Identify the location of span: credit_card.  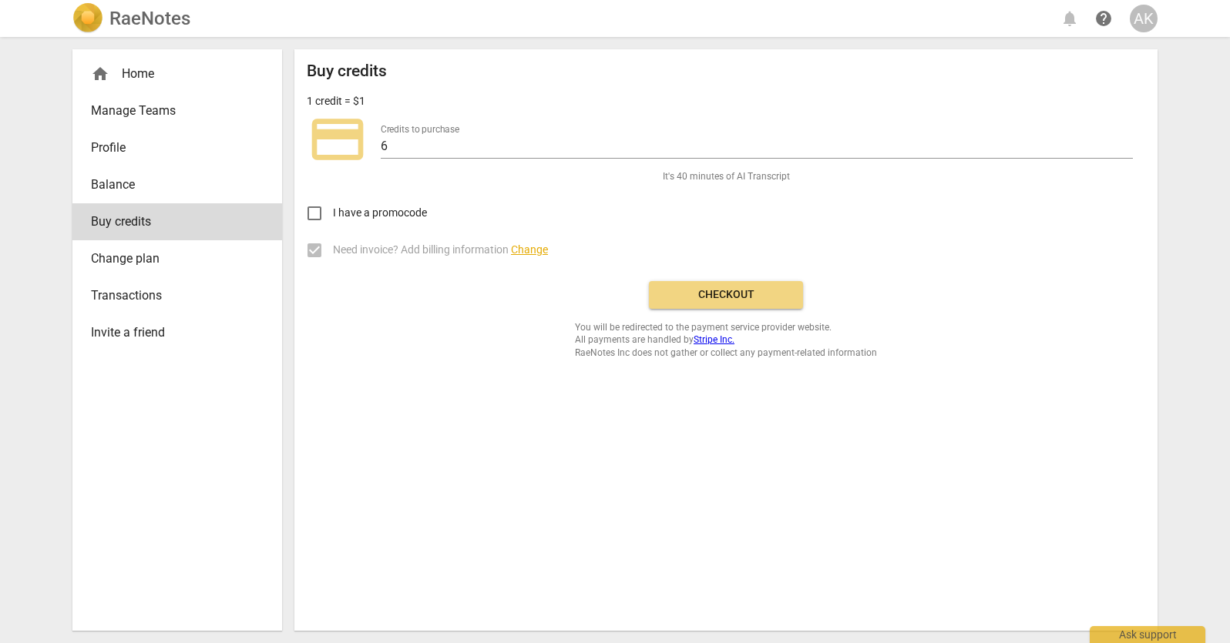
(337, 139).